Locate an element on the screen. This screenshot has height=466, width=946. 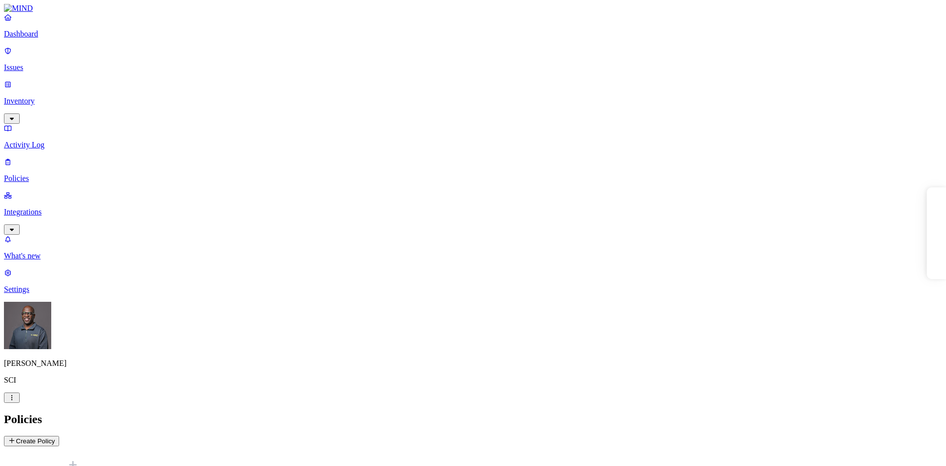
h2: Policies is located at coordinates (473, 419).